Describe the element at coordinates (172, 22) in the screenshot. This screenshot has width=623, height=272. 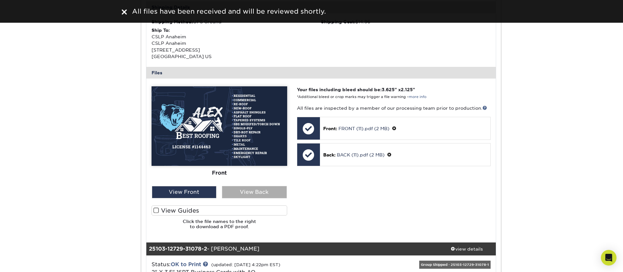
I see `strong: Shipping Method:` at that location.